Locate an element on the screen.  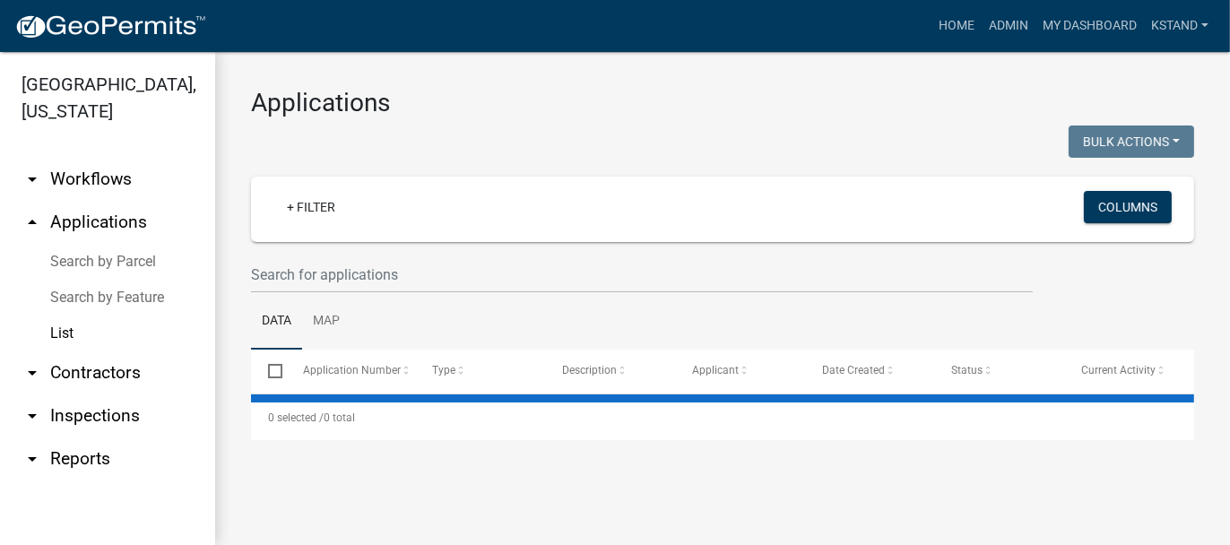
span: Status is located at coordinates (967, 370).